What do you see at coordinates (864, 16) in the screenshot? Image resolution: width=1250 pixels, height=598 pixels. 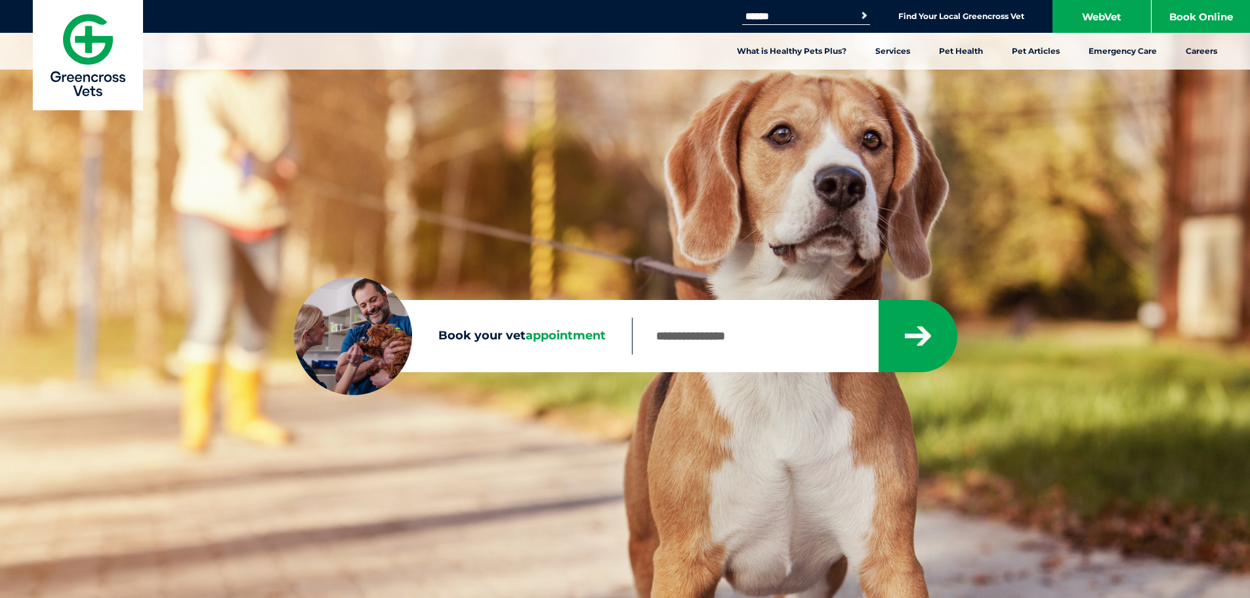 I see `button: Search` at bounding box center [864, 16].